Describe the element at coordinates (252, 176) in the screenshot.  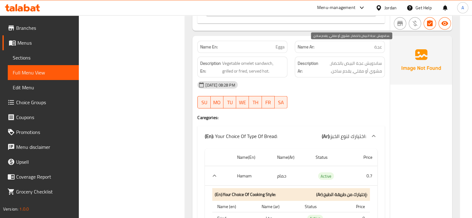
I see `th: Hamam` at that location.